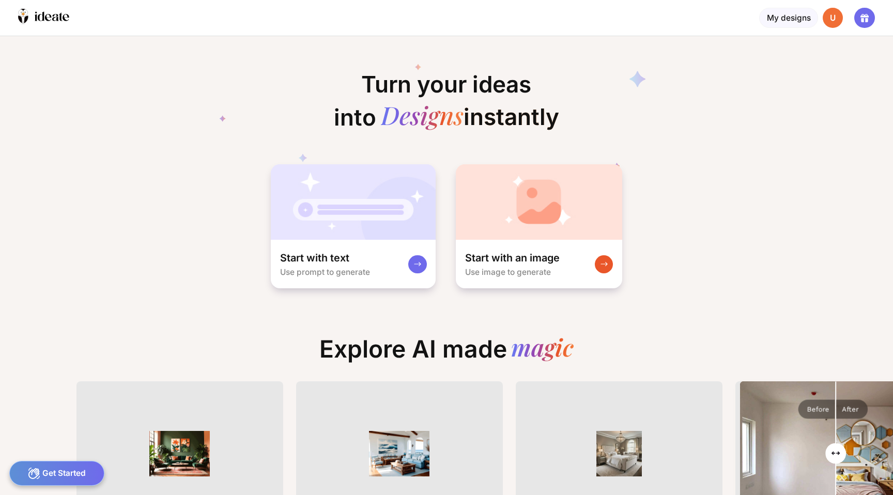 The width and height of the screenshot is (893, 495). Describe the element at coordinates (512, 258) in the screenshot. I see `div: Start with an image` at that location.